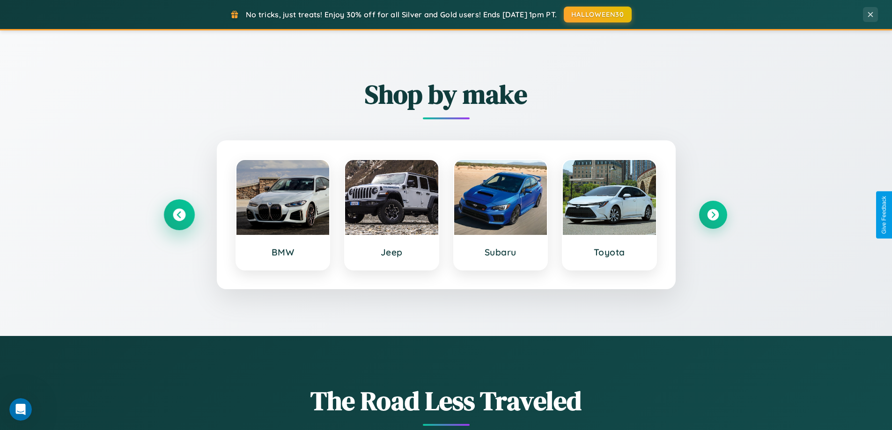 Image resolution: width=892 pixels, height=430 pixels. I want to click on h3: BMW, so click(283, 252).